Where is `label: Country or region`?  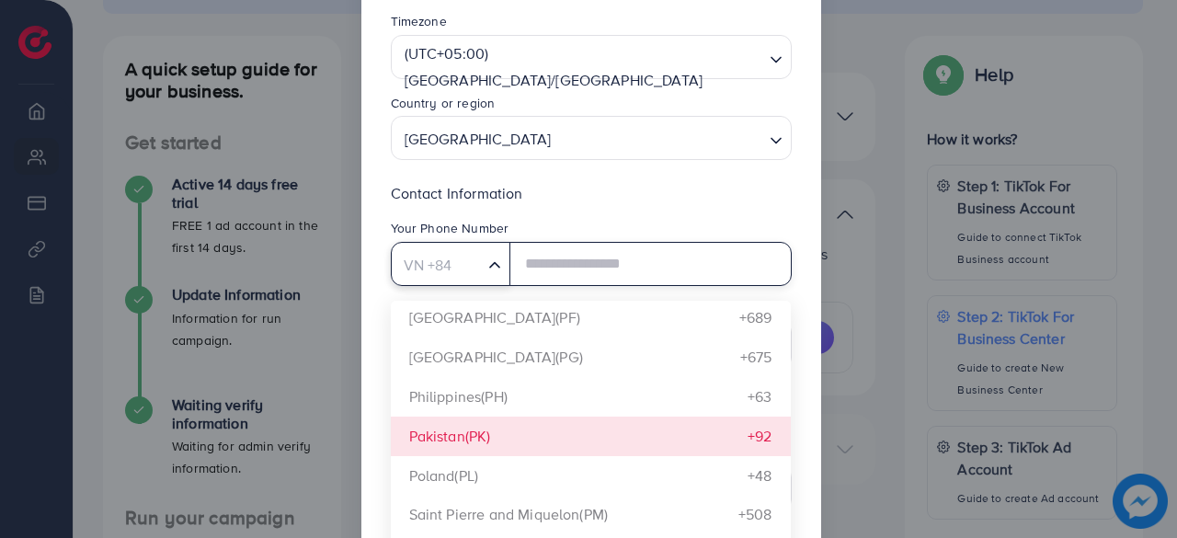
label: Country or region is located at coordinates (443, 103).